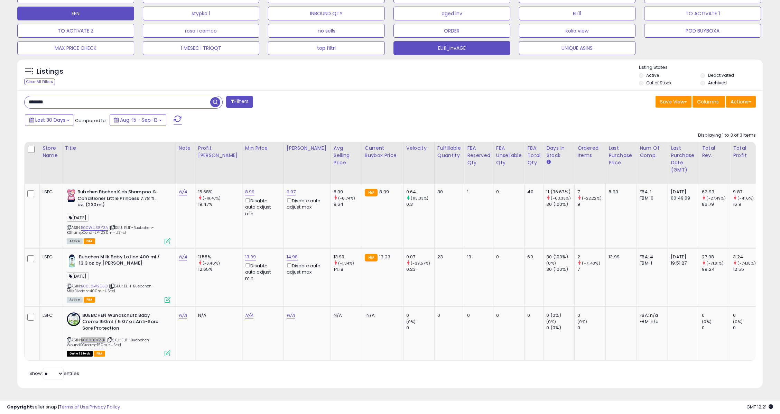 The height and width of the screenshot is (414, 780). I want to click on span: 13.23, so click(385, 257).